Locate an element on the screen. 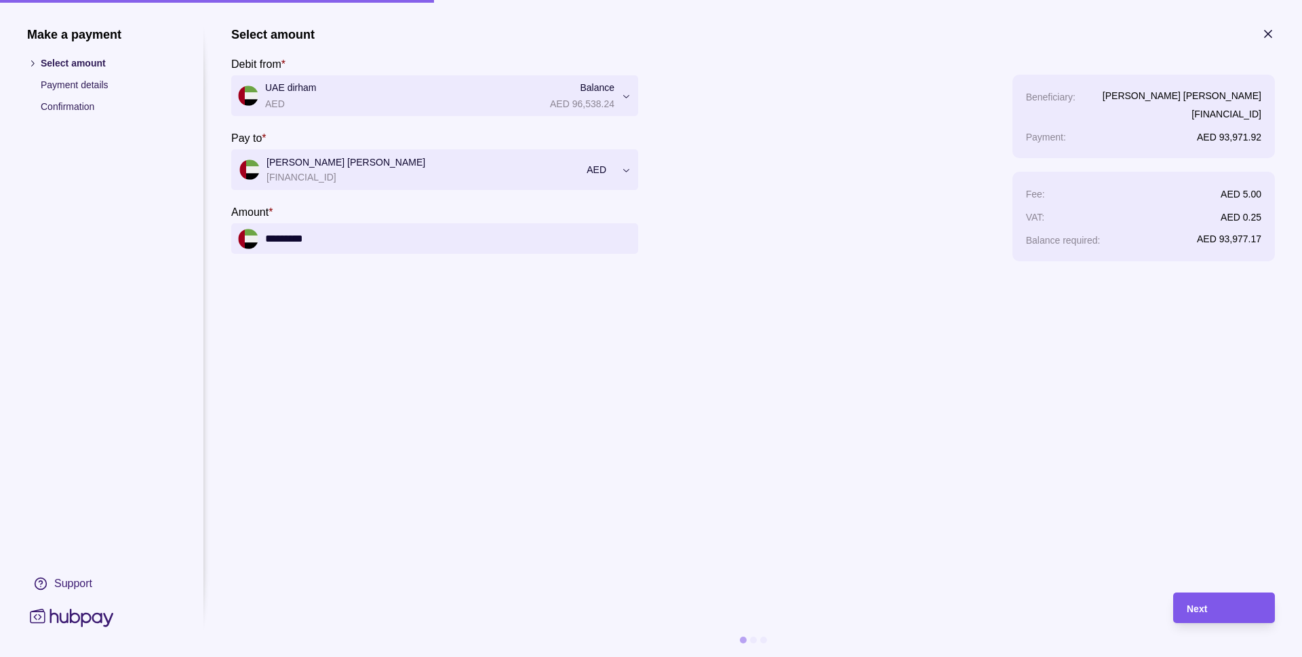 The height and width of the screenshot is (657, 1302). p: Payment : is located at coordinates (1046, 137).